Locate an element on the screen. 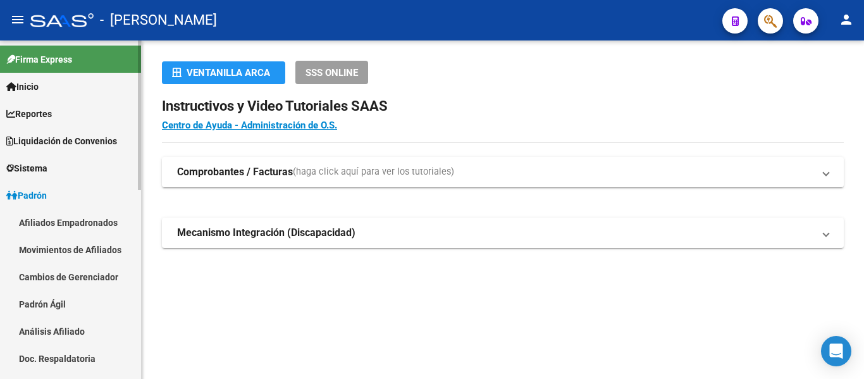  span: Reportes is located at coordinates (29, 114).